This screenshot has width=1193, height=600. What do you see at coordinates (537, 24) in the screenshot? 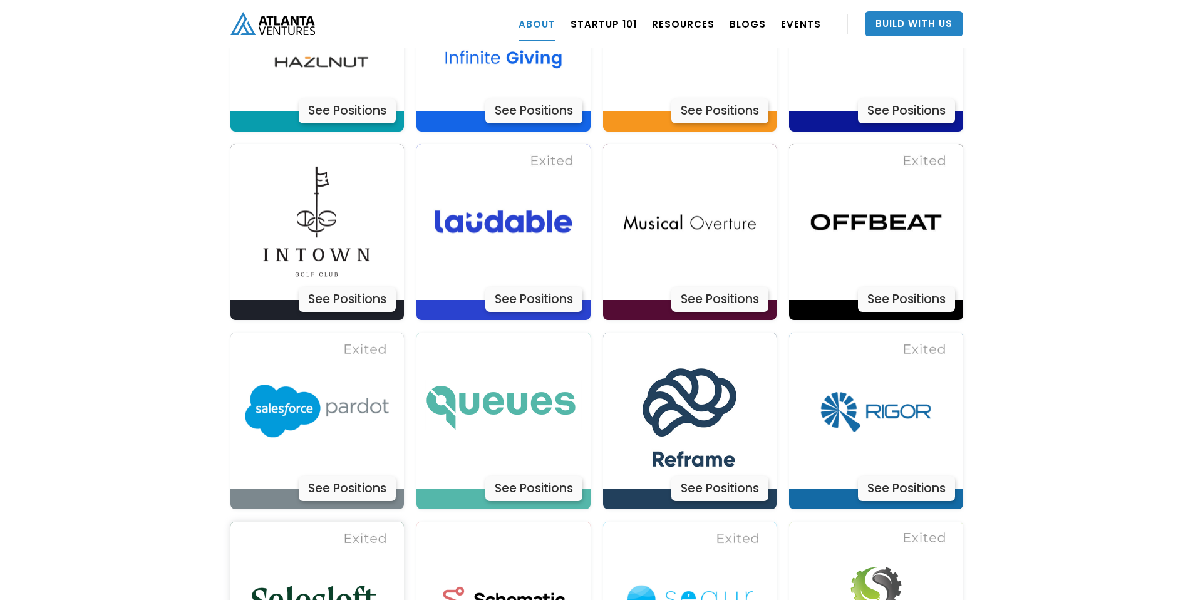
I see `a: ABOUT` at bounding box center [537, 24].